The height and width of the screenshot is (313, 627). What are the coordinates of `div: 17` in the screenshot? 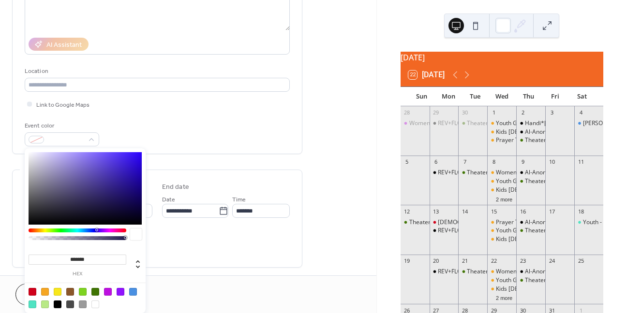 It's located at (551, 211).